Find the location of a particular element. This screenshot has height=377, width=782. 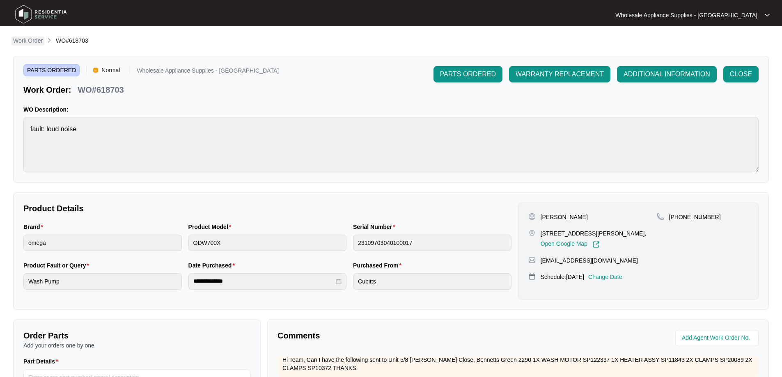

p: WO Description: is located at coordinates (391, 110).